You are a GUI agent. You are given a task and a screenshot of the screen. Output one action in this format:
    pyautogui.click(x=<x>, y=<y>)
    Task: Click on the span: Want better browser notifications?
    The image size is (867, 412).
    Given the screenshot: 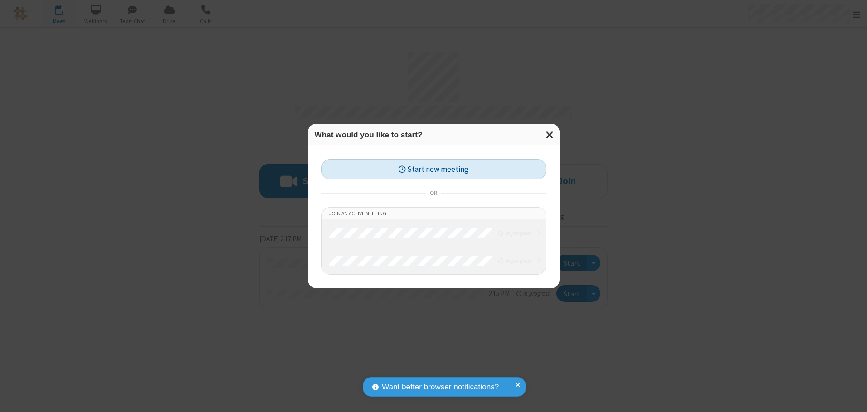 What is the action you would take?
    pyautogui.click(x=440, y=387)
    